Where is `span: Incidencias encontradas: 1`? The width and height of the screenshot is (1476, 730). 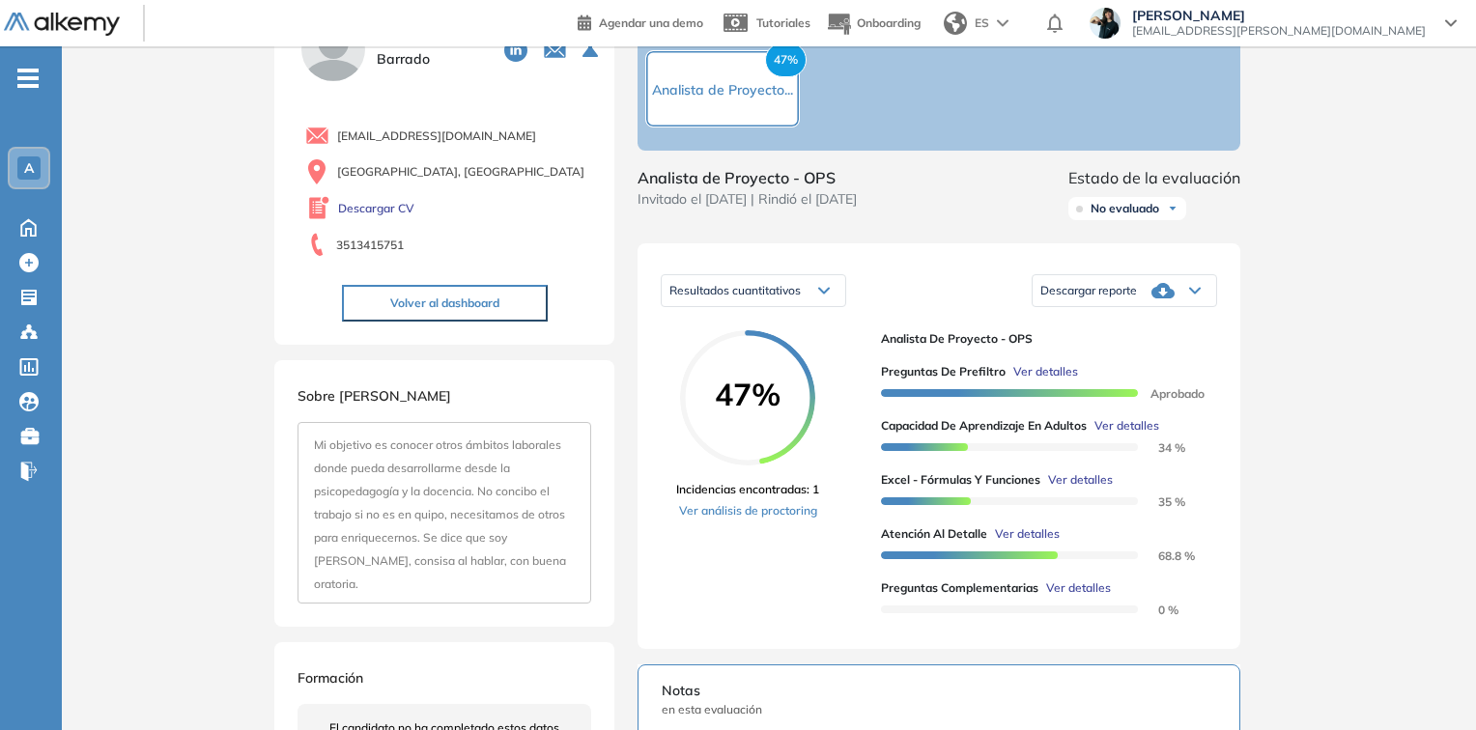
span: Incidencias encontradas: 1 is located at coordinates (748, 490).